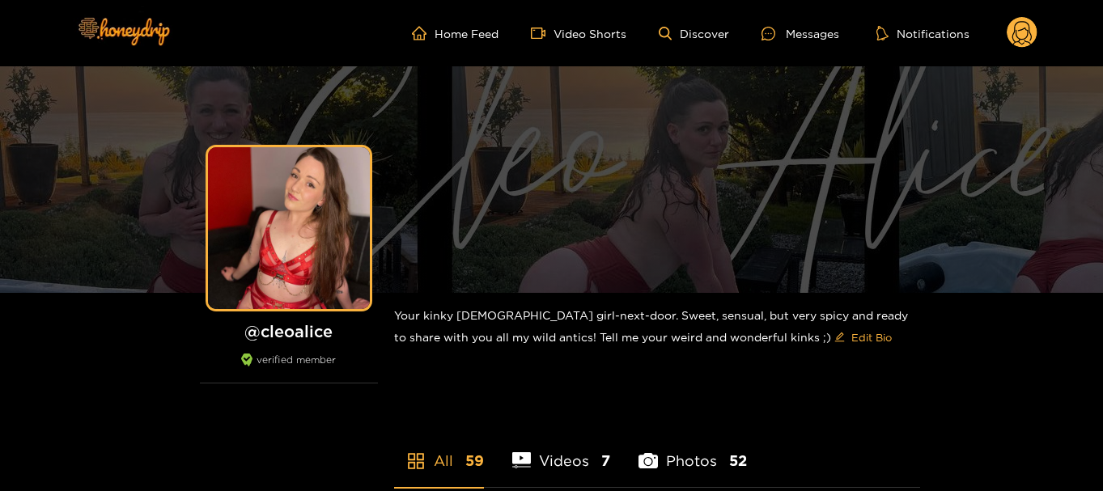 The width and height of the screenshot is (1103, 491). I want to click on span: appstore, so click(416, 461).